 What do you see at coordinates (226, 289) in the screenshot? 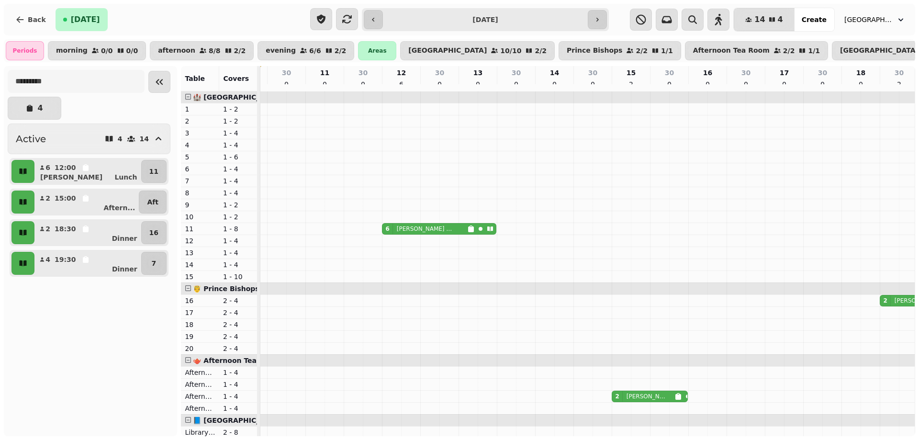
I see `span: 🤴 Prince Bishops` at bounding box center [226, 289].